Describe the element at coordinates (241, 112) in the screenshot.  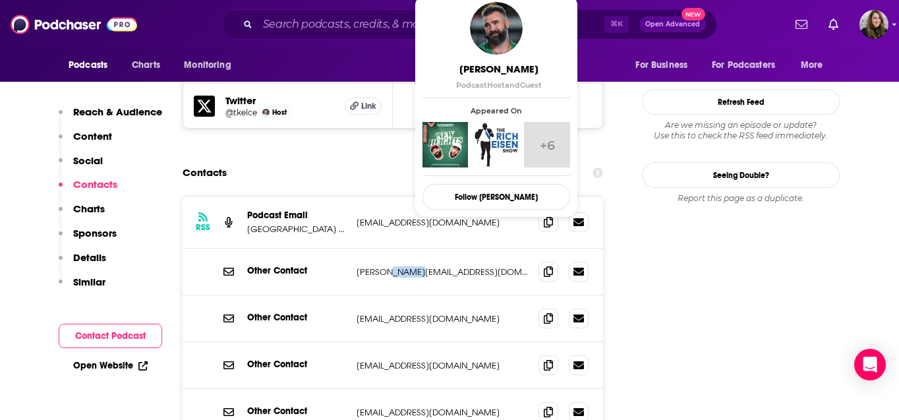
I see `a: @tkelce` at that location.